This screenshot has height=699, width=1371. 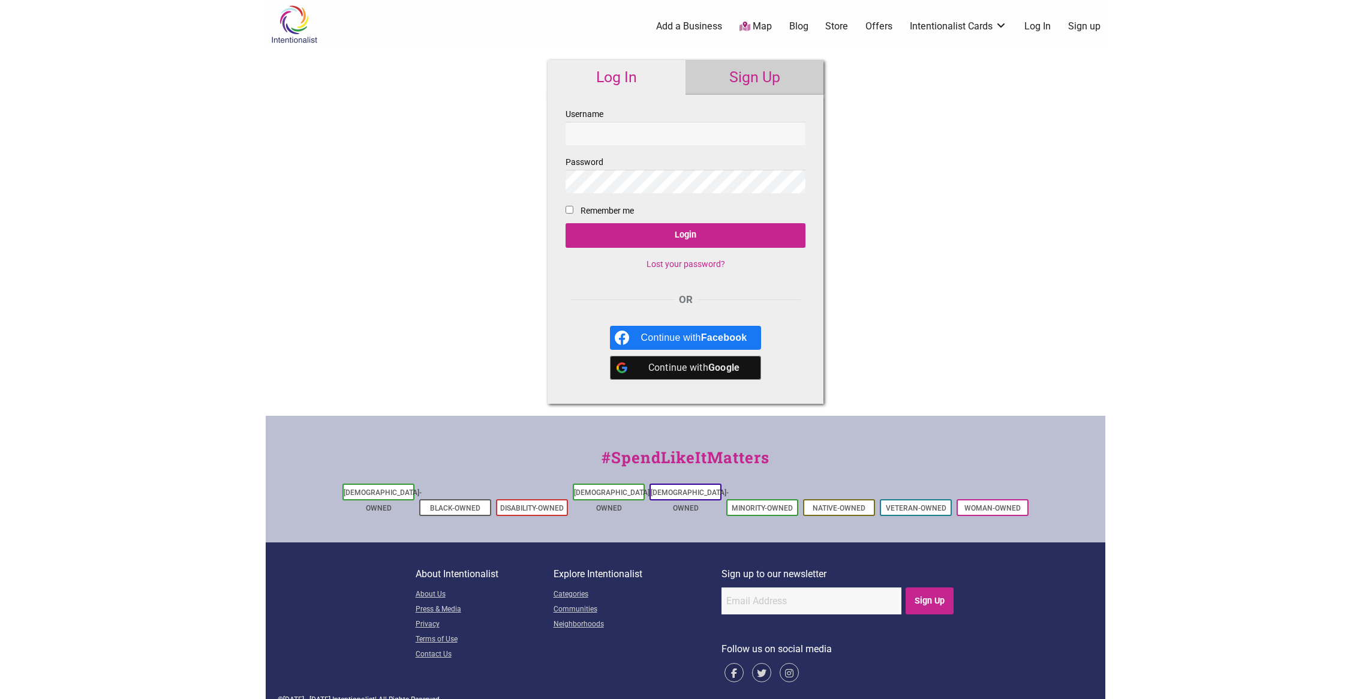 I want to click on a: Continue with <b>Facebook</b>, so click(x=686, y=338).